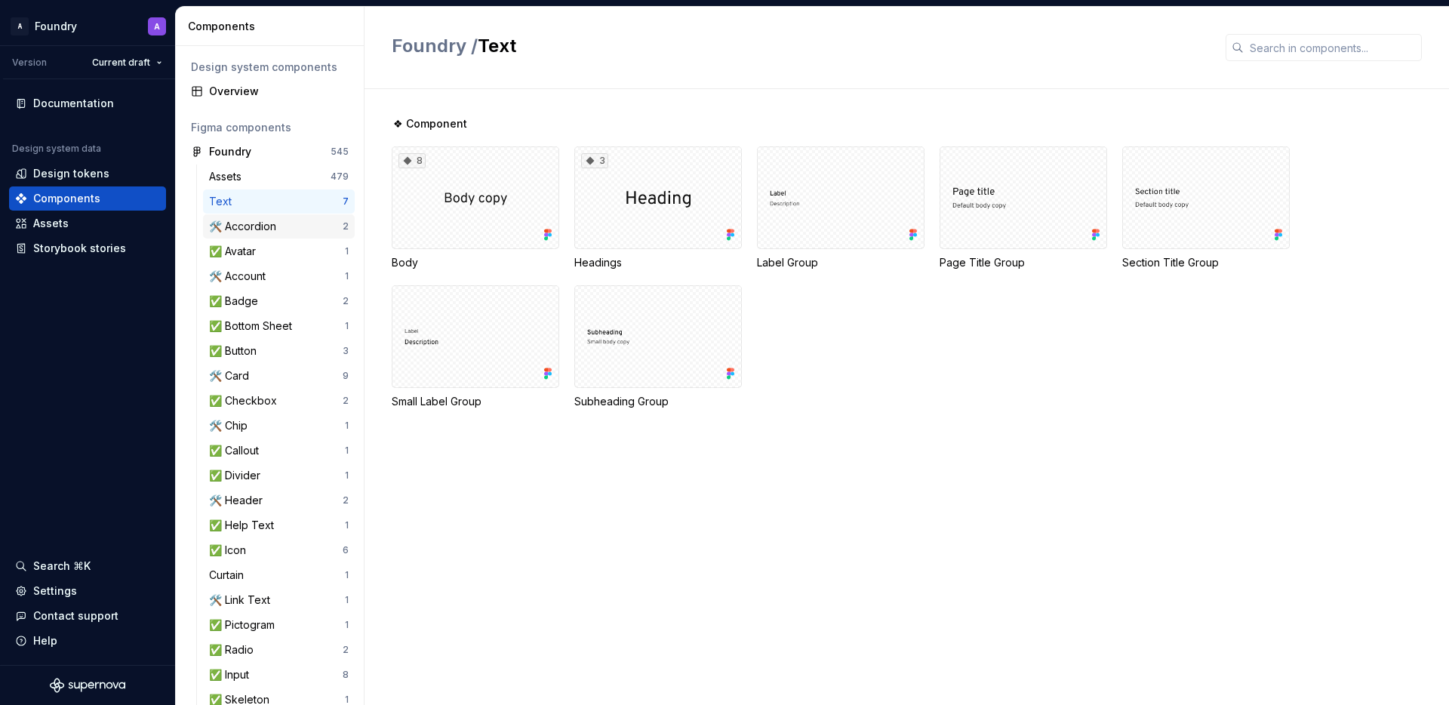  What do you see at coordinates (245, 525) in the screenshot?
I see `div: ✅ Help Text` at bounding box center [245, 525].